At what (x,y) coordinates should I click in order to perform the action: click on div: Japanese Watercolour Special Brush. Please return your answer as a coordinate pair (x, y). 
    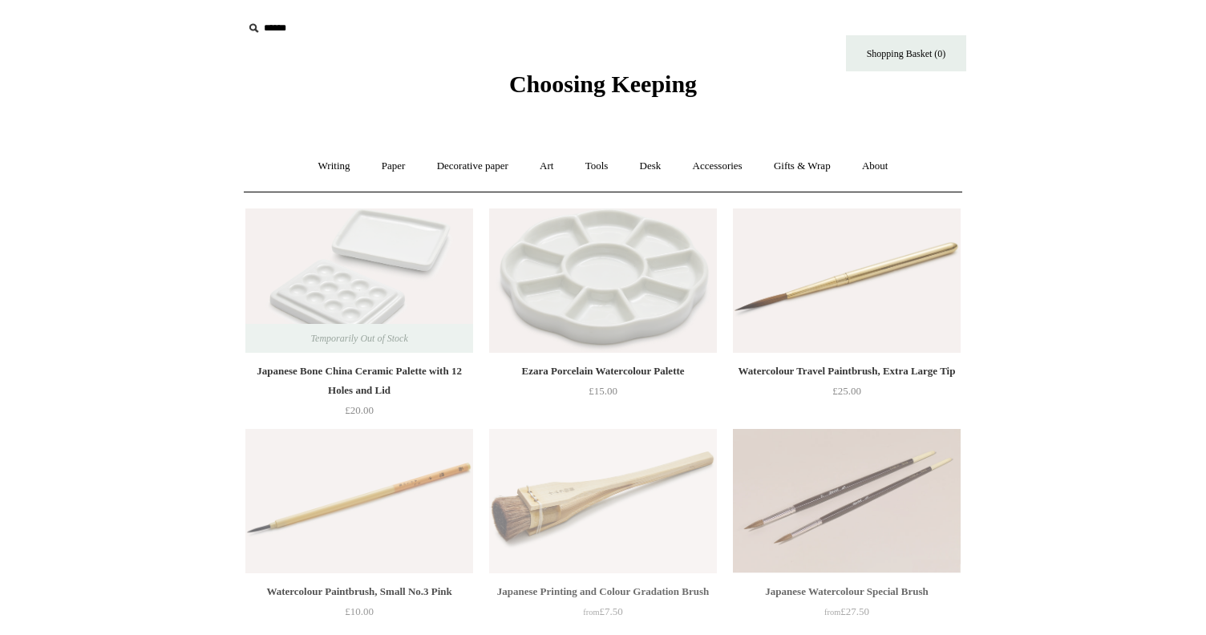
    Looking at the image, I should click on (847, 592).